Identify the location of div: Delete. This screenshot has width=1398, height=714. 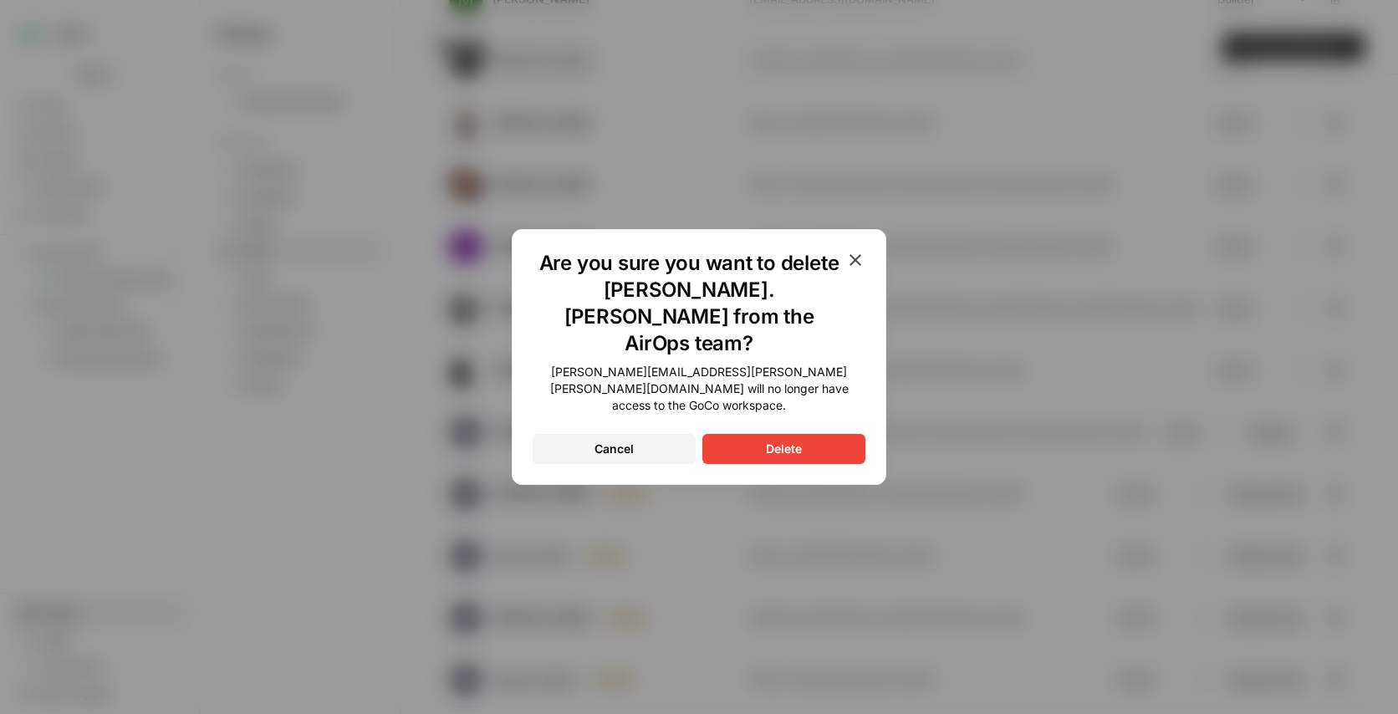
(783, 449).